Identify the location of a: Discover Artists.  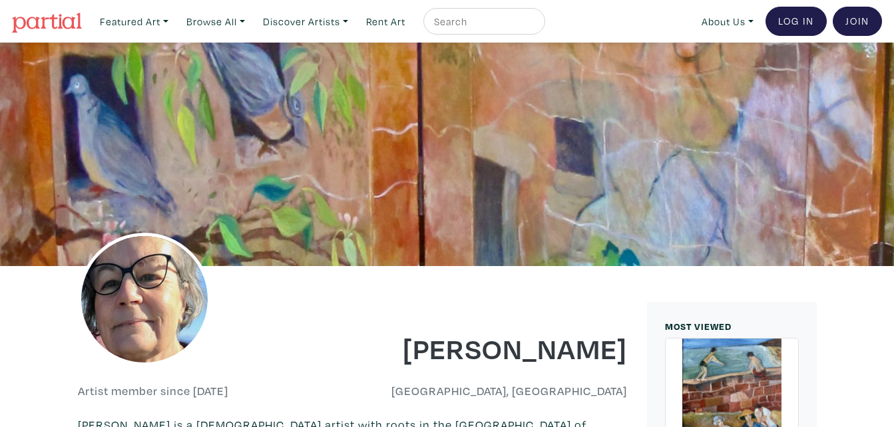
(306, 21).